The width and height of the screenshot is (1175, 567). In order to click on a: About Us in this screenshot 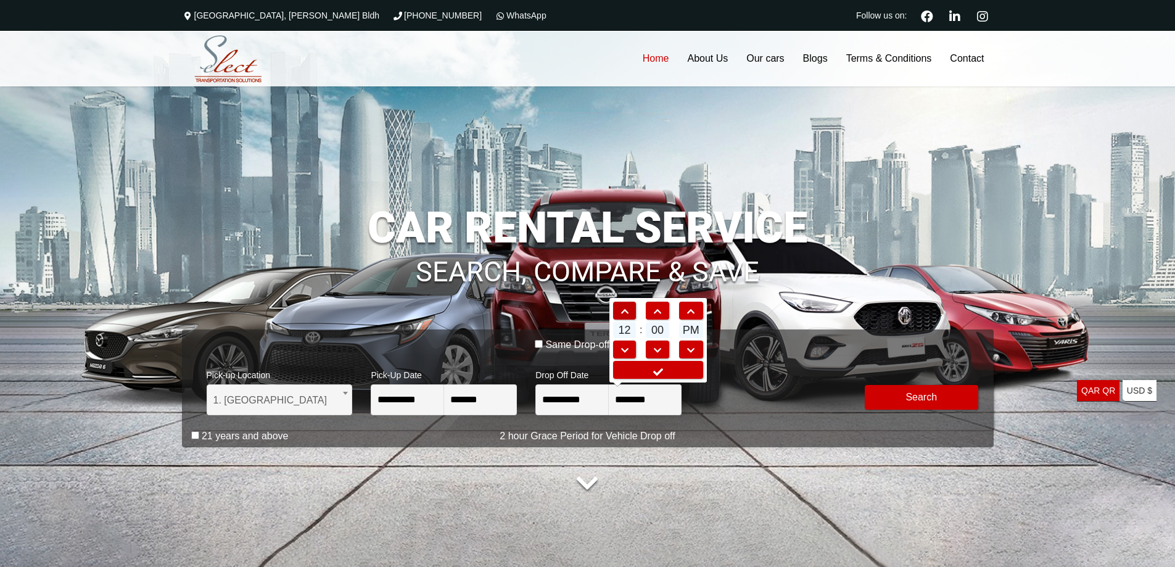, I will do `click(707, 59)`.